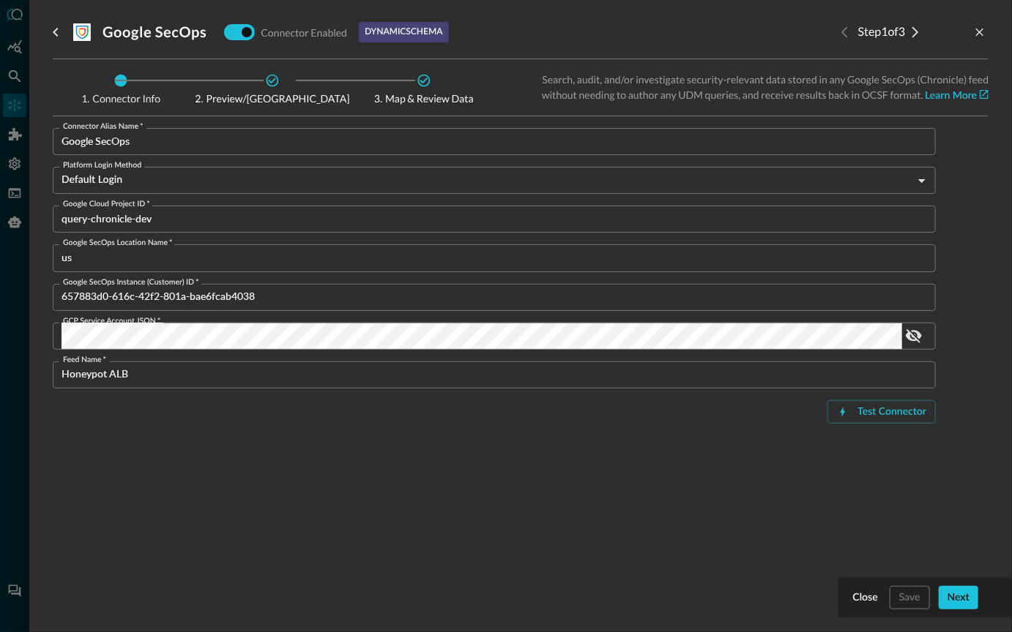 The height and width of the screenshot is (632, 1012). I want to click on span: Map & Review Data, so click(424, 99).